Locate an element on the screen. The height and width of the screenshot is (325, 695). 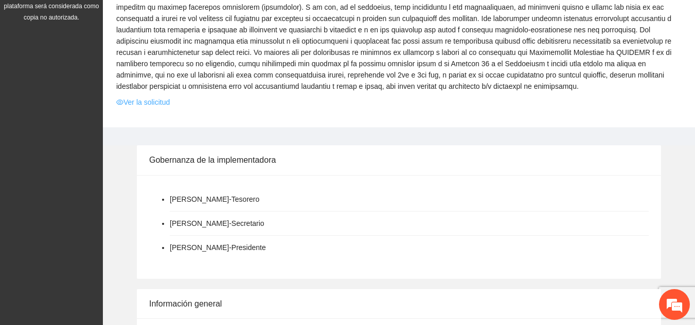
div: Información general is located at coordinates (398, 304).